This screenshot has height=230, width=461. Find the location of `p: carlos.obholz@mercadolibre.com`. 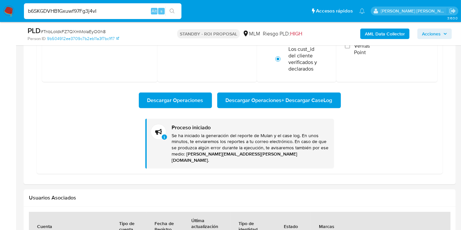

p: carlos.obholz@mercadolibre.com is located at coordinates (414, 11).